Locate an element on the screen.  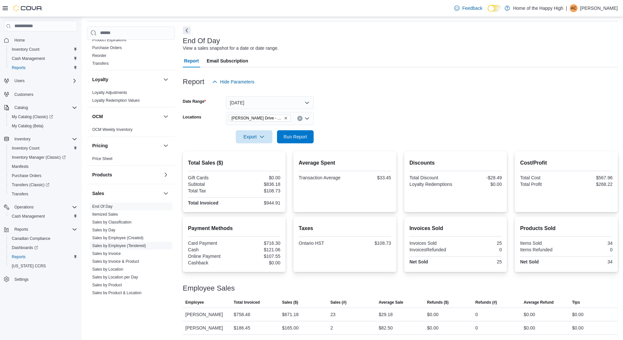
a: Sales by Employee (Tendered) is located at coordinates (119, 246).